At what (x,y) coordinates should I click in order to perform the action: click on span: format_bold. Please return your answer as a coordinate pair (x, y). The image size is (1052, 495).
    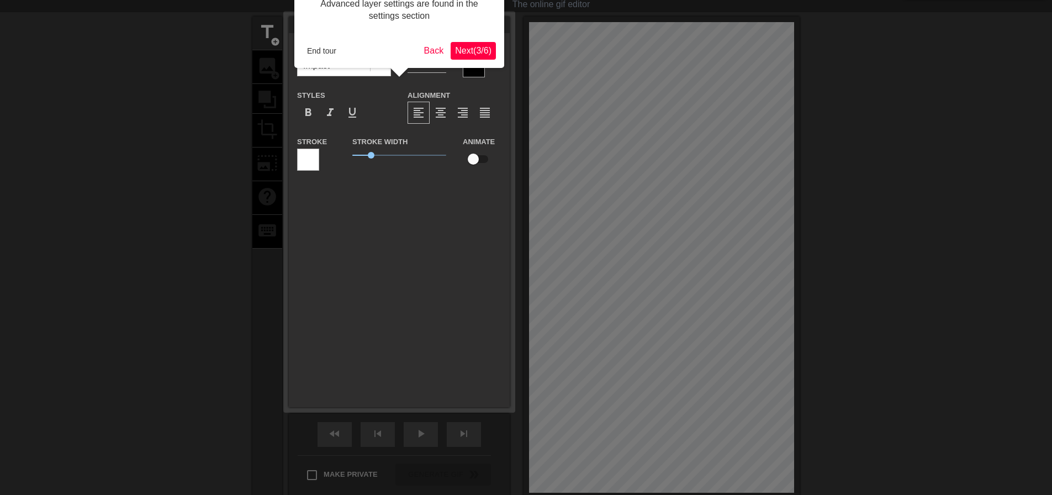
    Looking at the image, I should click on (308, 113).